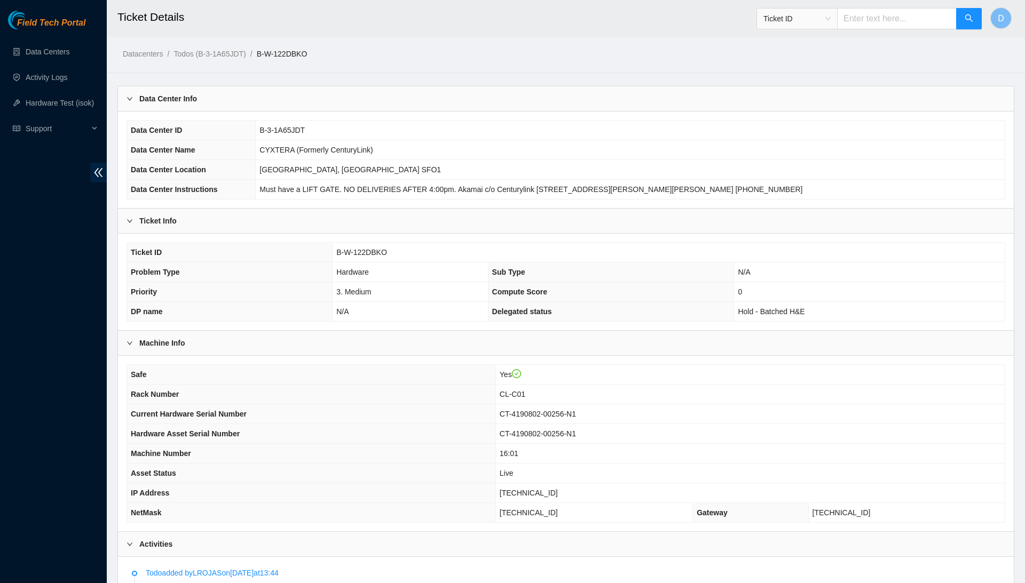 The image size is (1025, 583). Describe the element at coordinates (57, 129) in the screenshot. I see `span: Support` at that location.